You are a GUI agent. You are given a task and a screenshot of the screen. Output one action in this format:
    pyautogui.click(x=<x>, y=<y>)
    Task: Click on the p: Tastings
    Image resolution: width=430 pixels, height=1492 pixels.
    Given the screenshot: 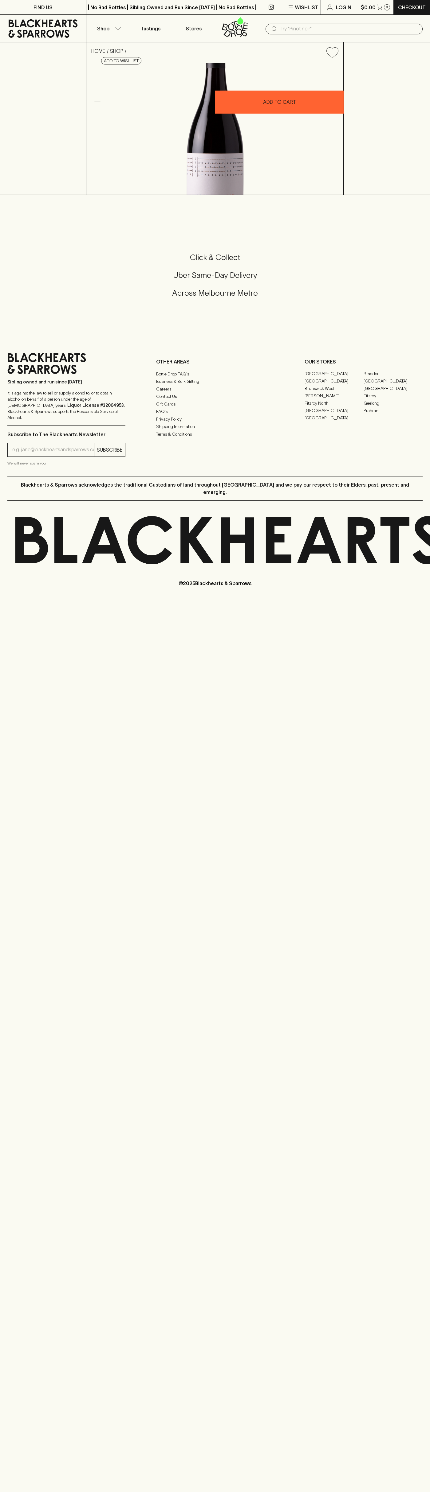 What is the action you would take?
    pyautogui.click(x=150, y=29)
    